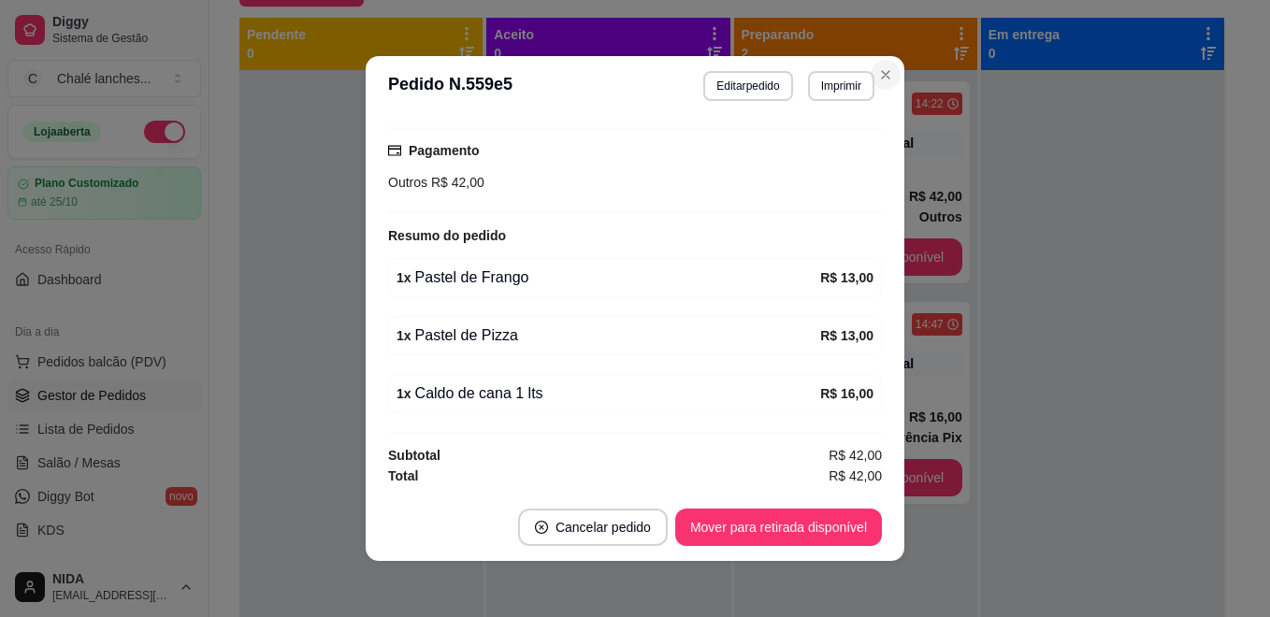  I want to click on span: Outros, so click(408, 182).